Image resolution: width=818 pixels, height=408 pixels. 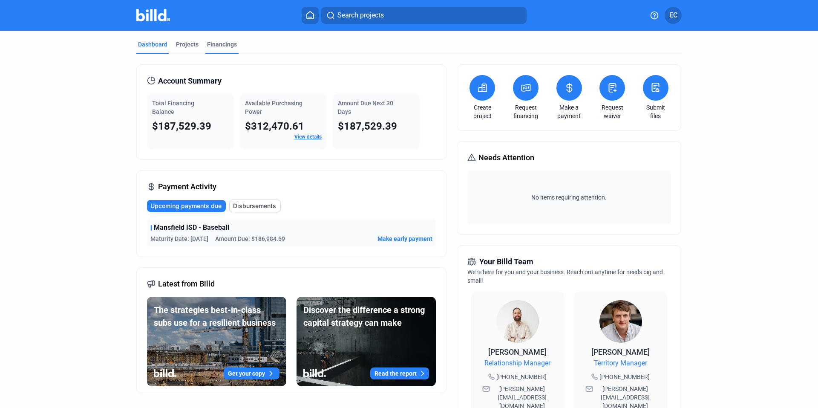 I want to click on a: Submit files, so click(x=656, y=112).